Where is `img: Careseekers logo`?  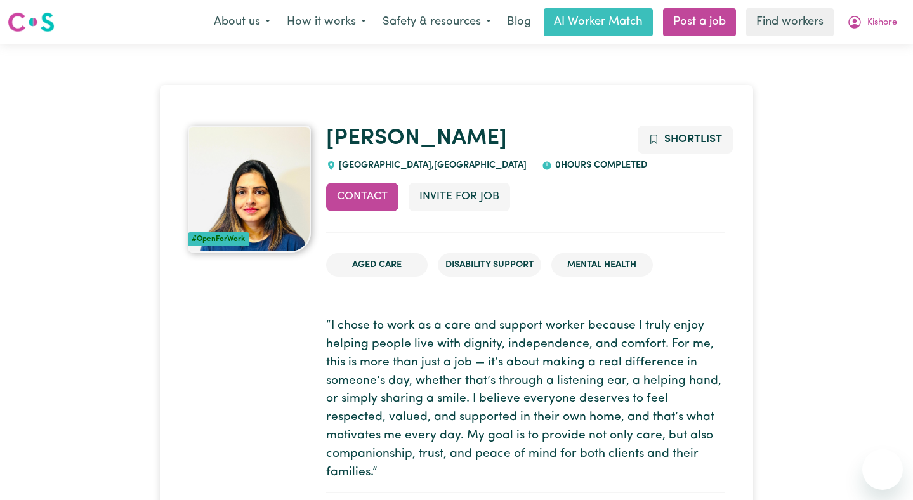 img: Careseekers logo is located at coordinates (31, 22).